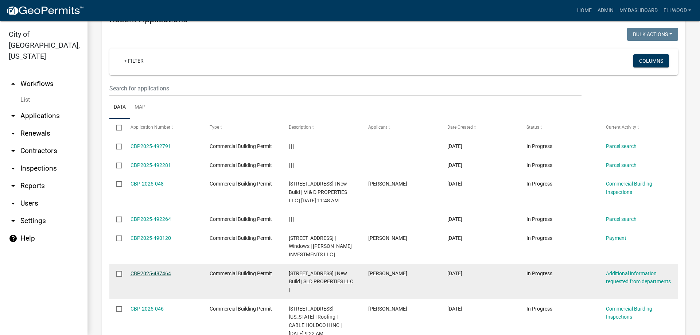 The width and height of the screenshot is (700, 335). Describe the element at coordinates (455, 309) in the screenshot. I see `span: 10/02/2025` at that location.